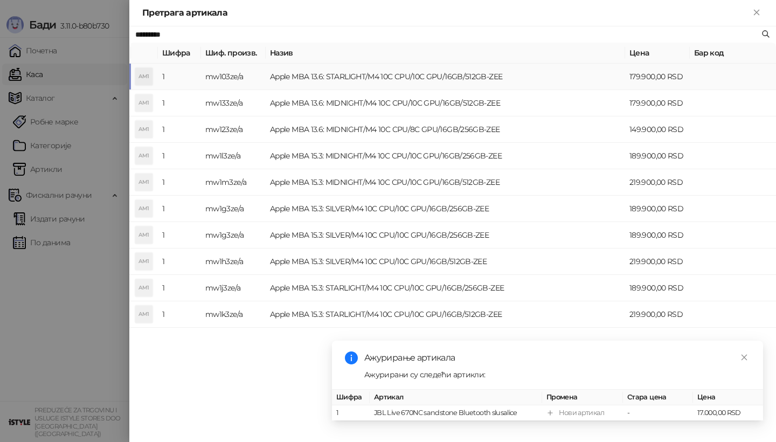 The height and width of the screenshot is (442, 776). Describe the element at coordinates (456, 413) in the screenshot. I see `td: JBL Live 670NC sandstone Bluetooth slusalice` at that location.